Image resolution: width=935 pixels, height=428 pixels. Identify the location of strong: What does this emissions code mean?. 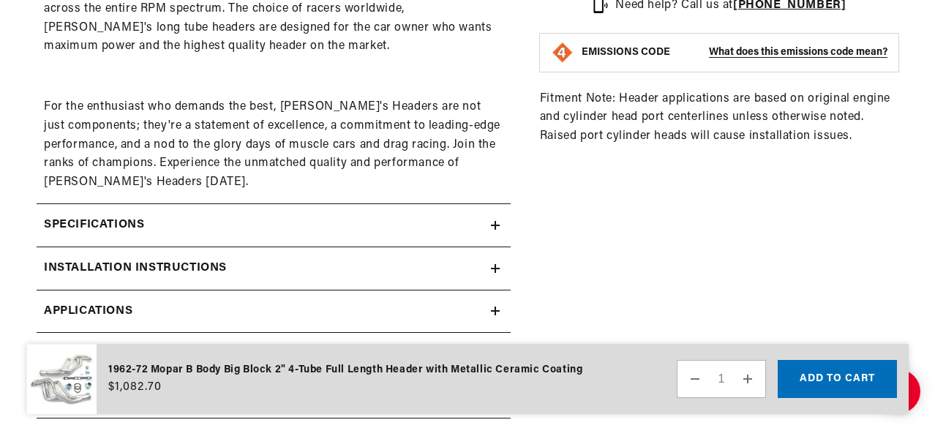
(798, 51).